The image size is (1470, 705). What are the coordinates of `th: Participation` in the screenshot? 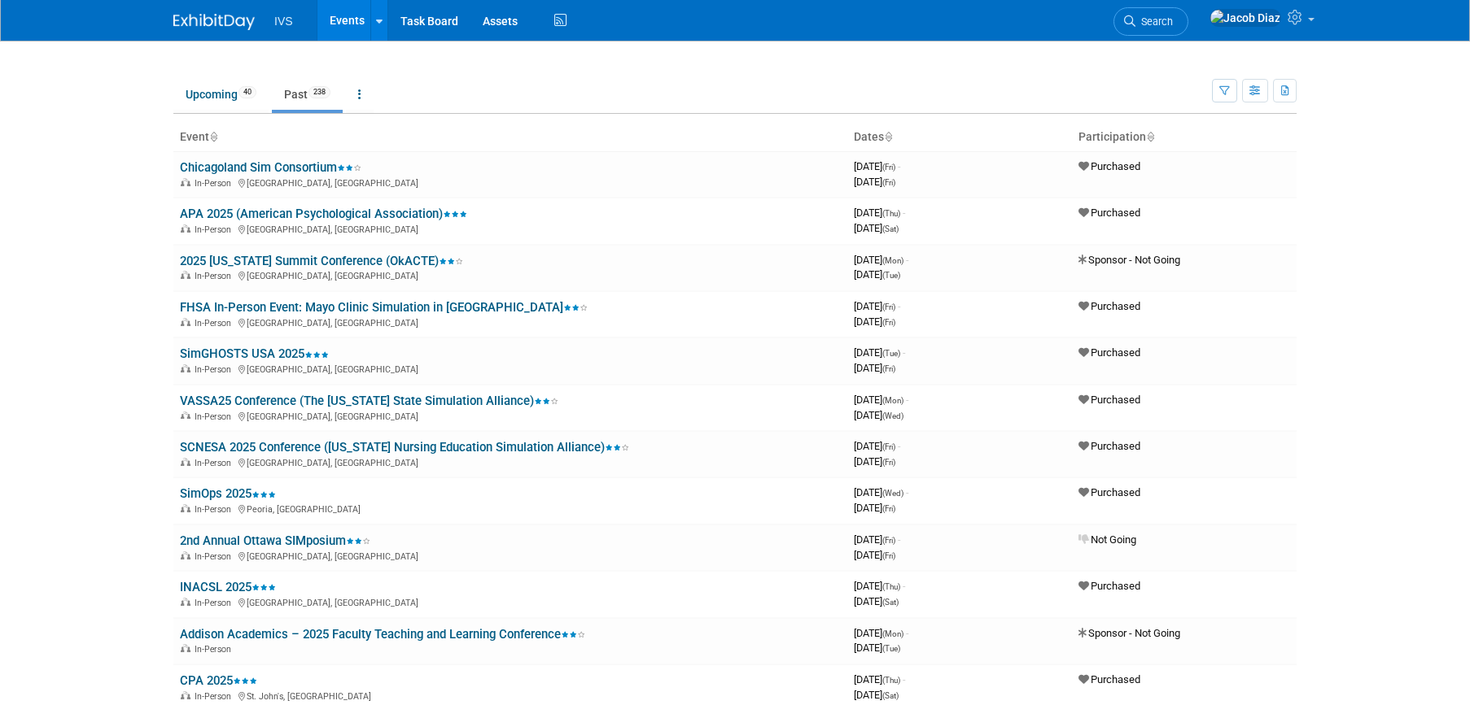 It's located at (1184, 138).